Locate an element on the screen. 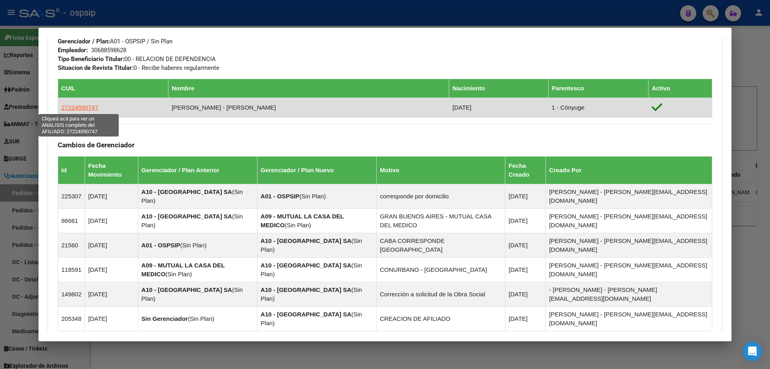 This screenshot has height=369, width=770. td: 225307 is located at coordinates (71, 196).